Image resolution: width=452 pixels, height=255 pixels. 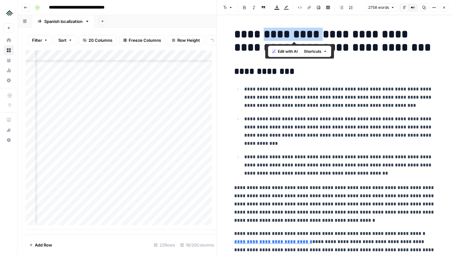 What do you see at coordinates (63, 21) in the screenshot?
I see `div: Spanish localization` at bounding box center [63, 21].